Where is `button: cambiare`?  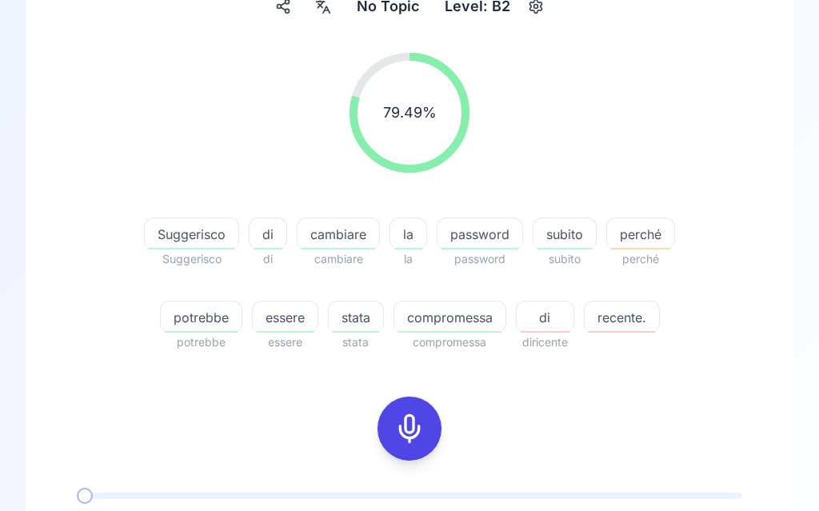 button: cambiare is located at coordinates (338, 234).